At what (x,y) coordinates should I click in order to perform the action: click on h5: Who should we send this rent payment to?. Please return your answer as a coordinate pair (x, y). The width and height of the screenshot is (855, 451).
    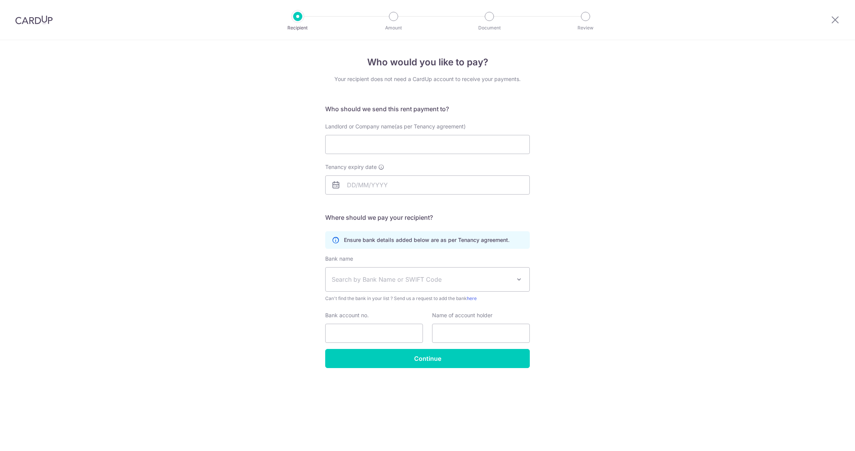
    Looking at the image, I should click on (428, 109).